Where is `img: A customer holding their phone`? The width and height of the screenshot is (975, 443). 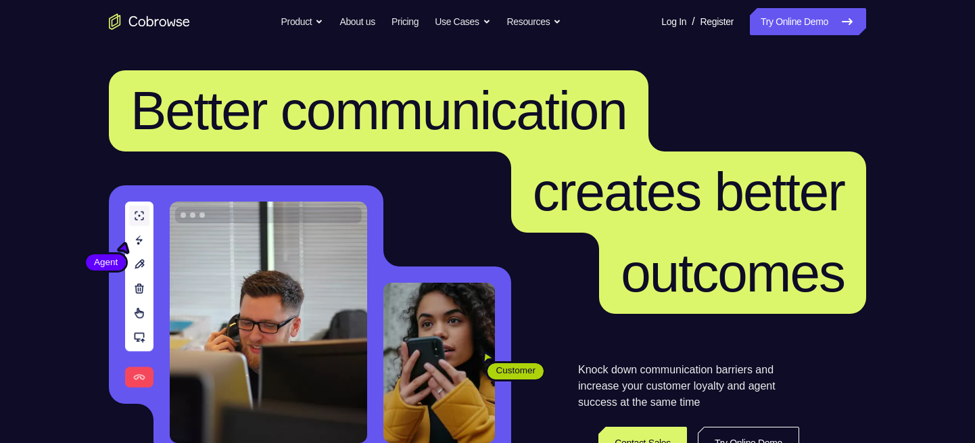
img: A customer holding their phone is located at coordinates (439, 362).